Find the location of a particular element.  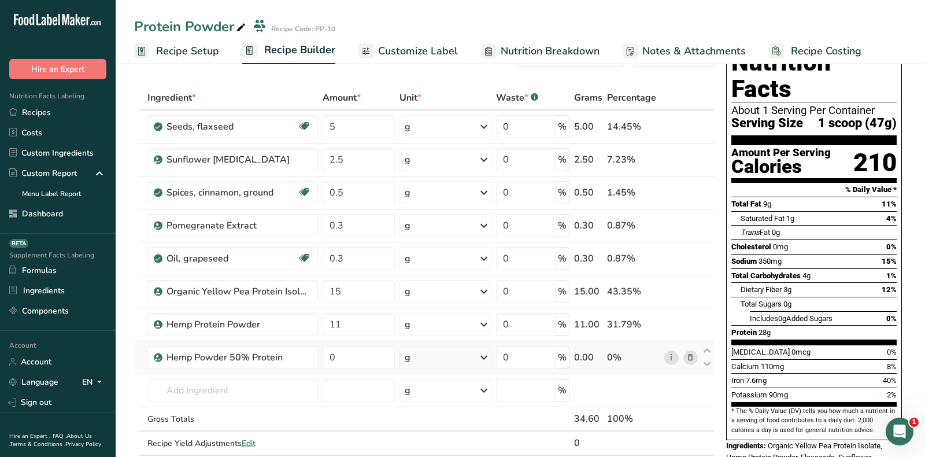

span: Ingredients: is located at coordinates (746, 445).